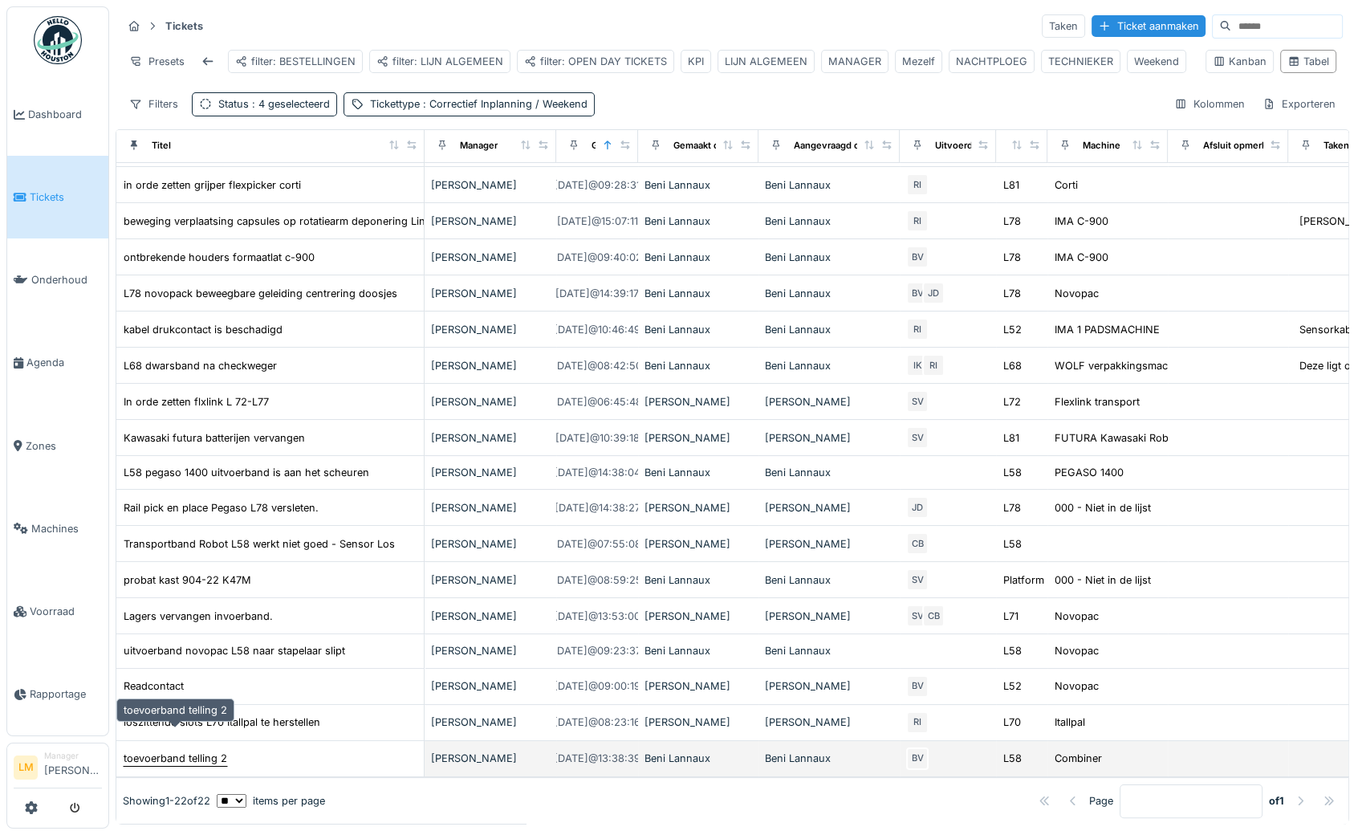  Describe the element at coordinates (259, 543) in the screenshot. I see `div: Transportband Robot L58 werkt niet goed - Sensor Los` at that location.